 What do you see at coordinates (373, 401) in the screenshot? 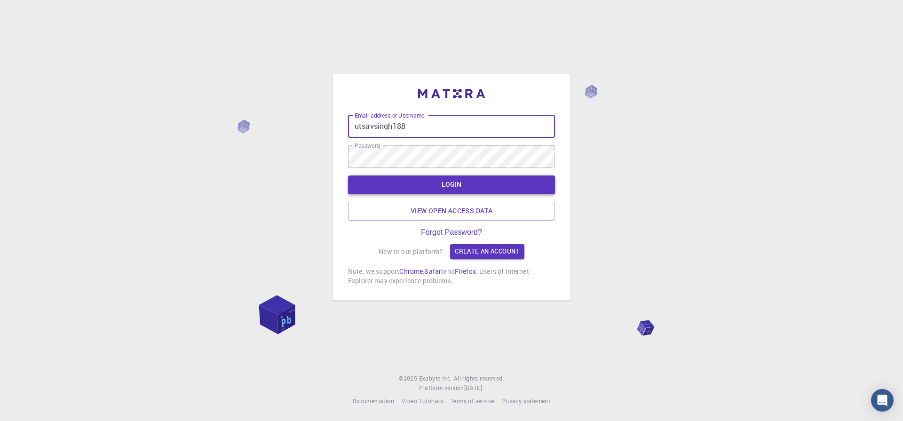
I see `a: Documentation` at bounding box center [373, 401].